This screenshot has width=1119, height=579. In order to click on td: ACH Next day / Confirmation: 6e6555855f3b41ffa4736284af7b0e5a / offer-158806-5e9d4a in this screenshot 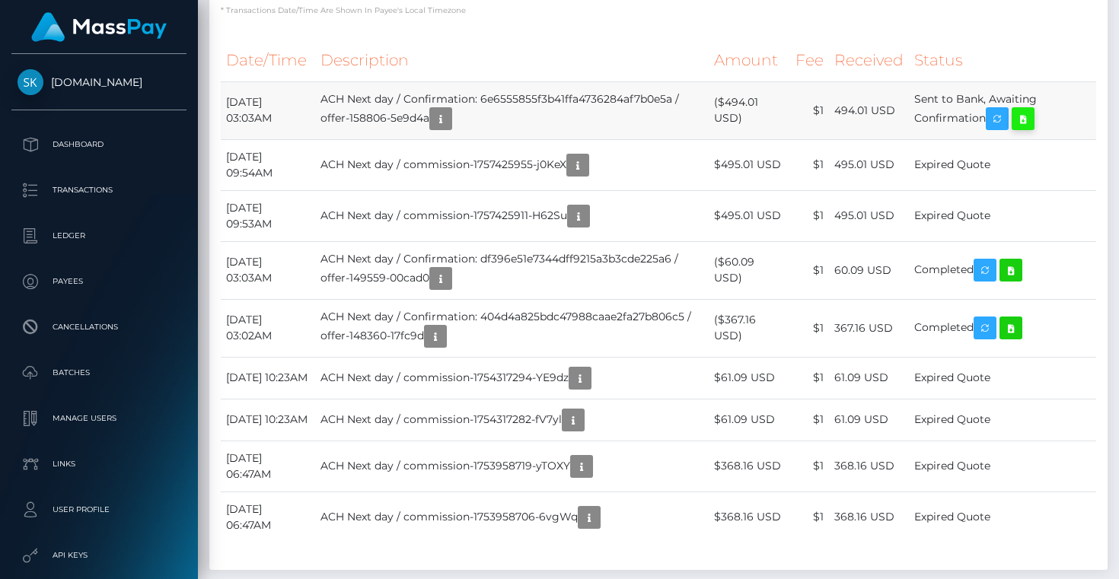, I will do `click(511, 110)`.